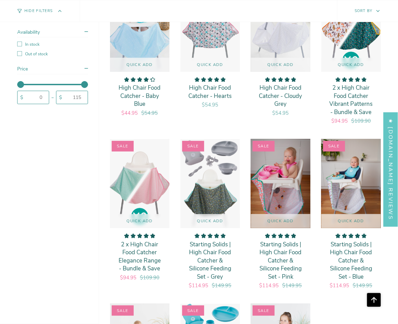 Image resolution: width=398 pixels, height=324 pixels. I want to click on a: High Chair Food Catcher - Cloudy Grey, so click(281, 97).